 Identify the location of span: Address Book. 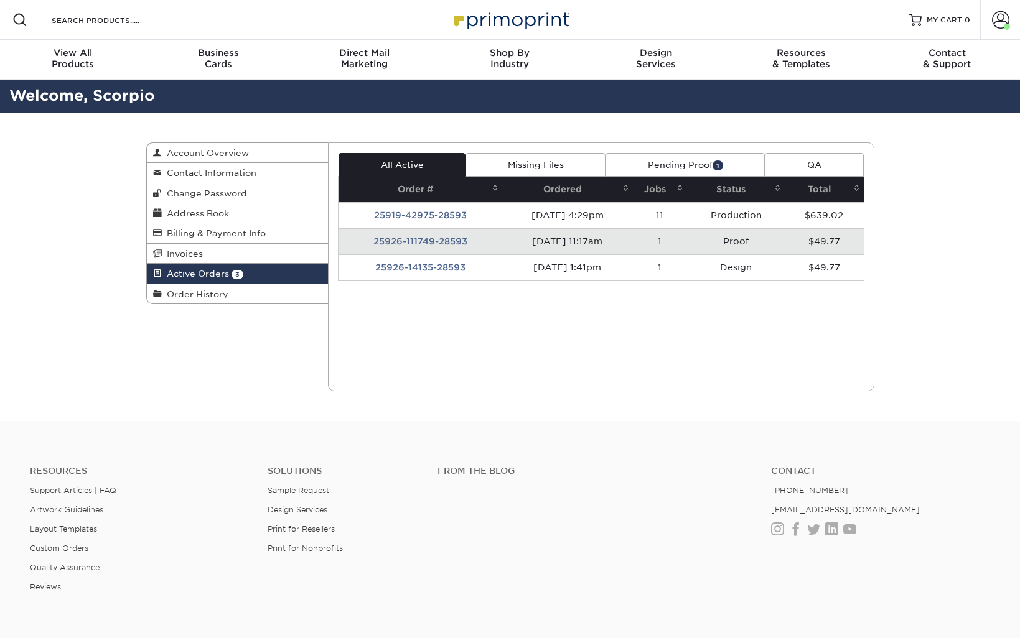
(195, 213).